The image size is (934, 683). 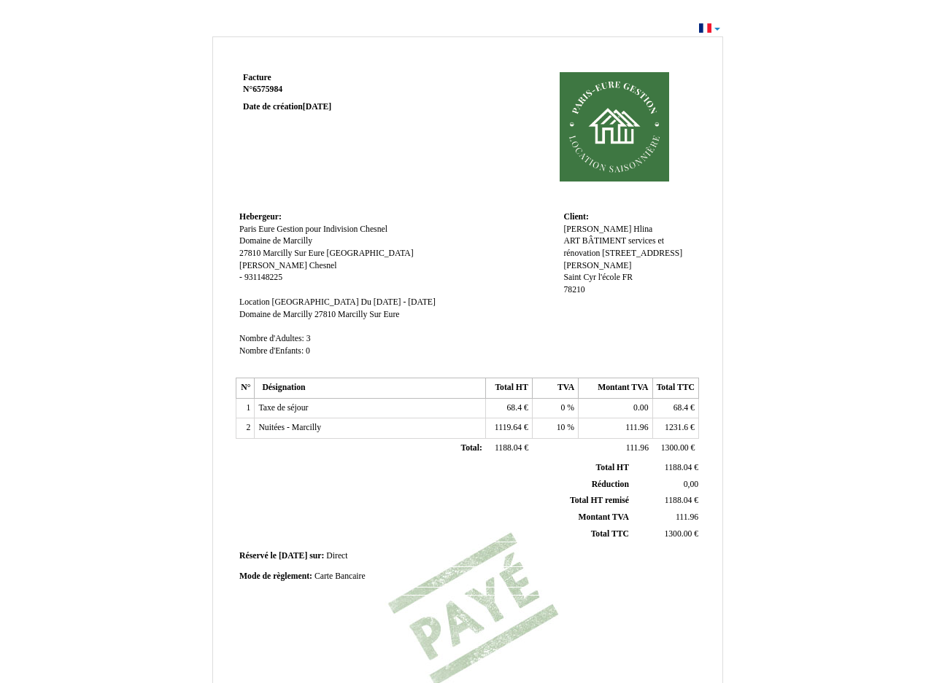 I want to click on span: Nombre d'Adultes:, so click(x=271, y=338).